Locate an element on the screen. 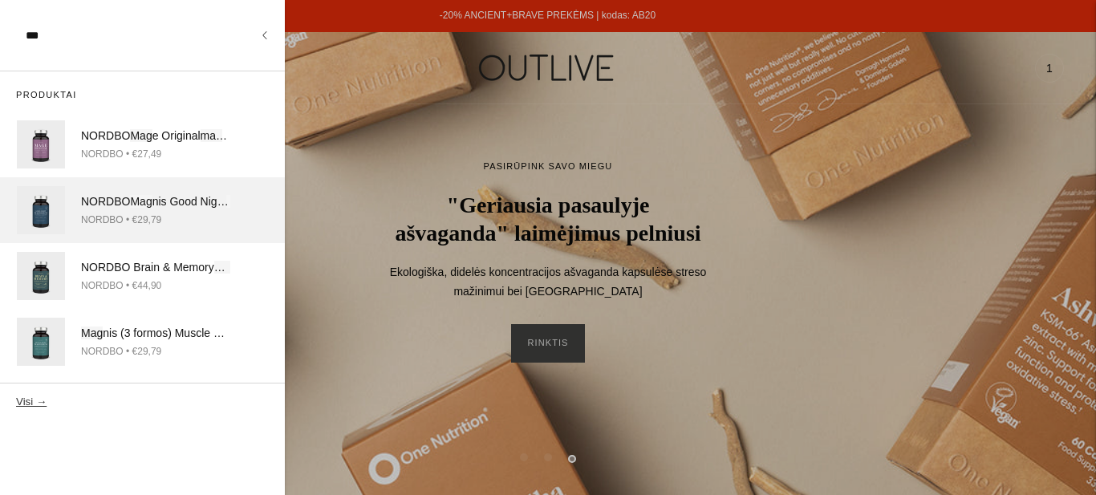 This screenshot has width=1096, height=495. img: nordbo-mage-original--outlive_120x.png is located at coordinates (41, 144).